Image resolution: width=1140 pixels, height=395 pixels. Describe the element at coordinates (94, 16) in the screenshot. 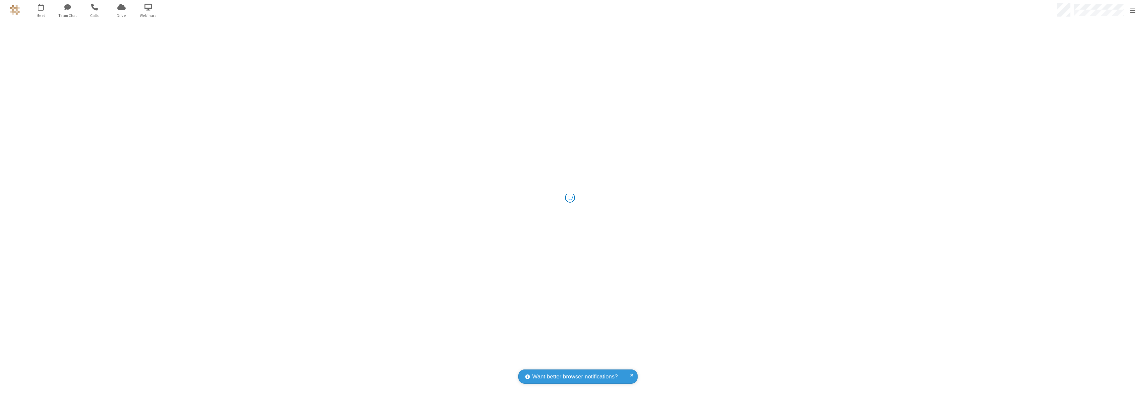

I see `span: Calls` at that location.